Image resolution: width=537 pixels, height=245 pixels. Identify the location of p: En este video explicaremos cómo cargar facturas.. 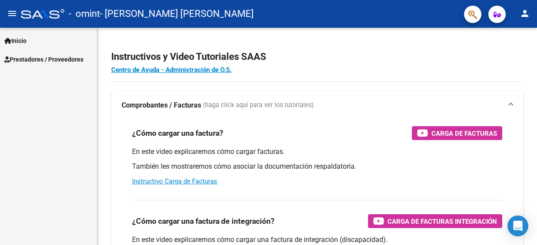
(317, 152).